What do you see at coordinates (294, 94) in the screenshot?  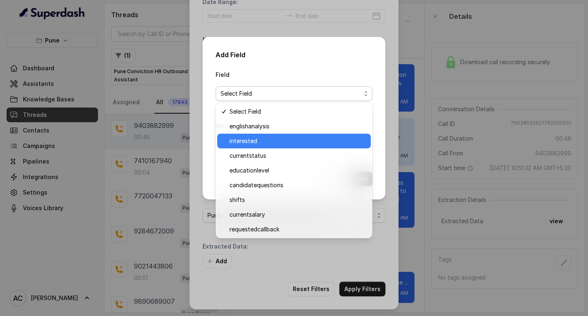 I see `button: Select Field` at bounding box center [294, 94].